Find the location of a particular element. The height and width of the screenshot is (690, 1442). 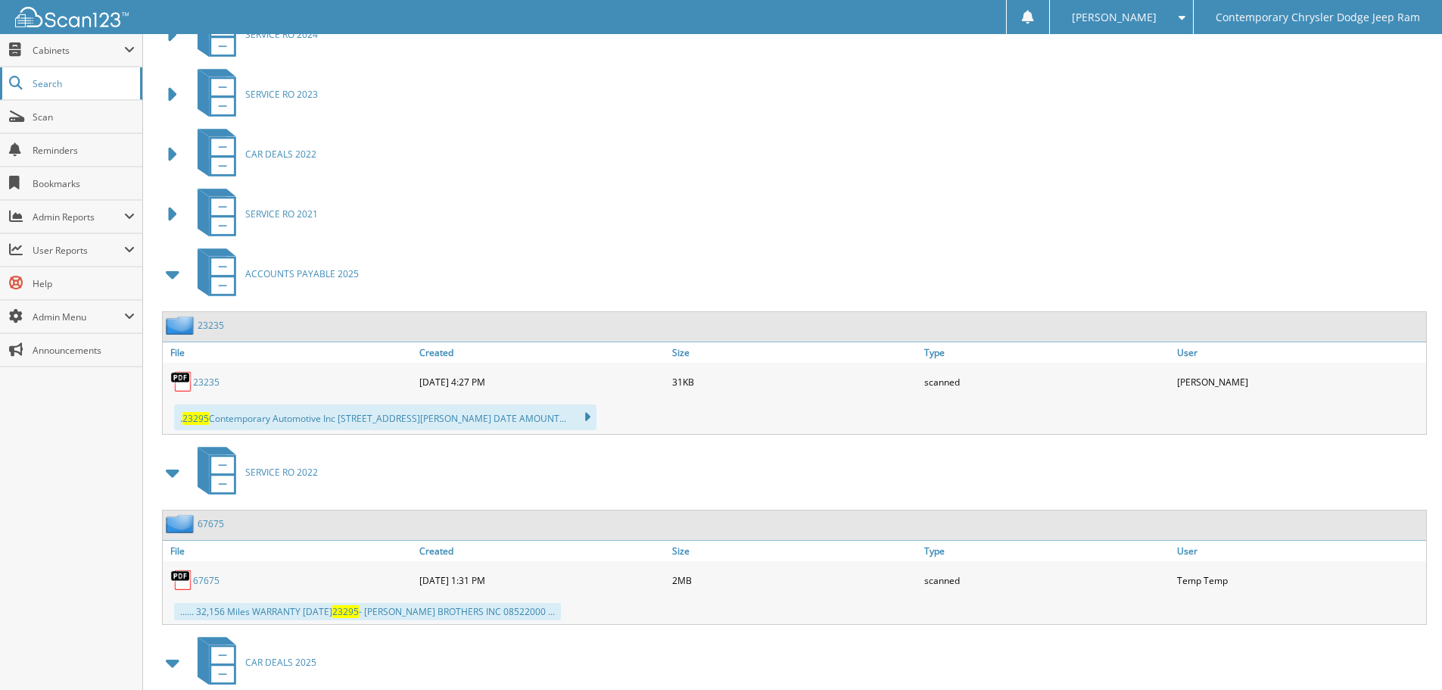

div: 31KB is located at coordinates (795, 382).